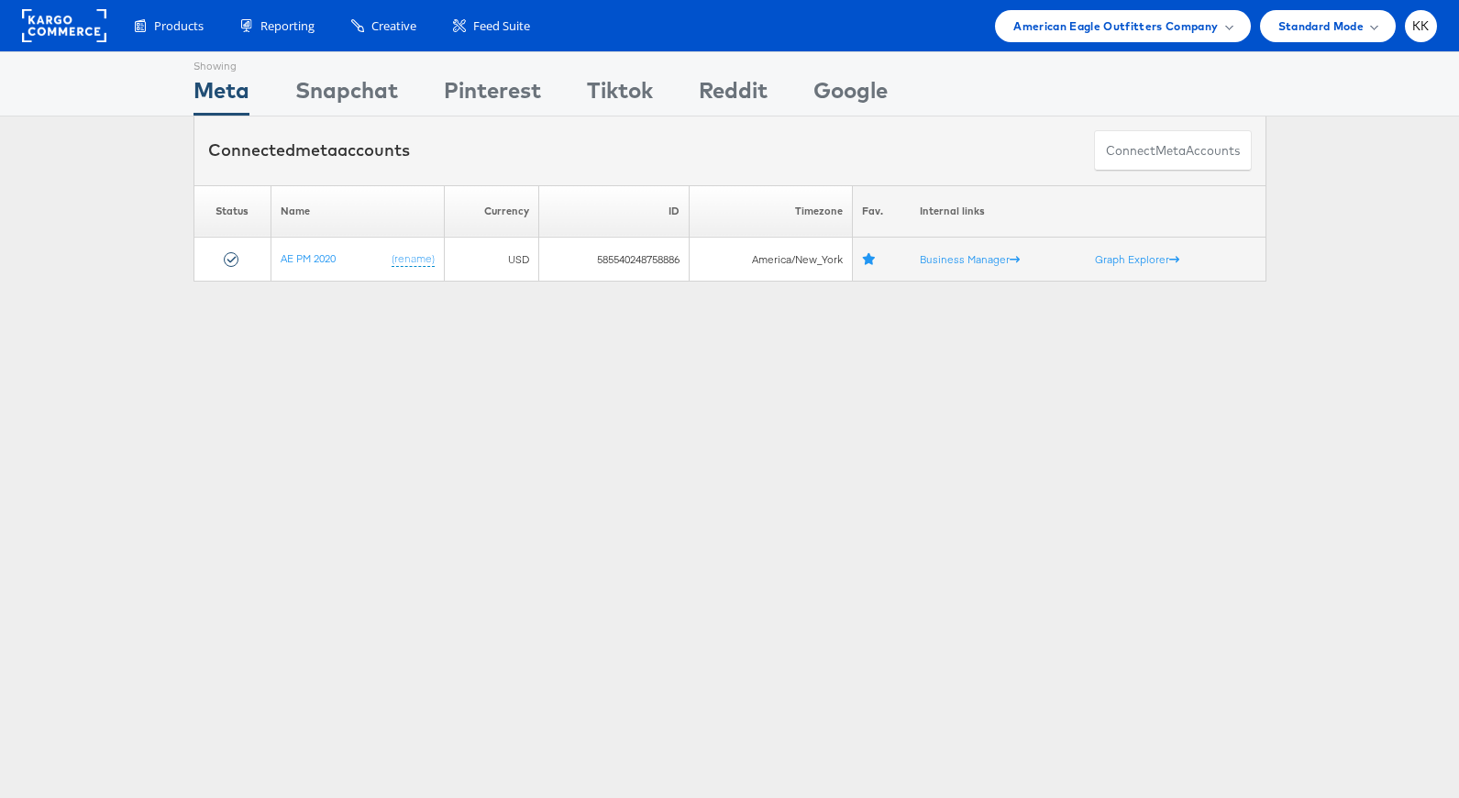  I want to click on th: ID, so click(614, 211).